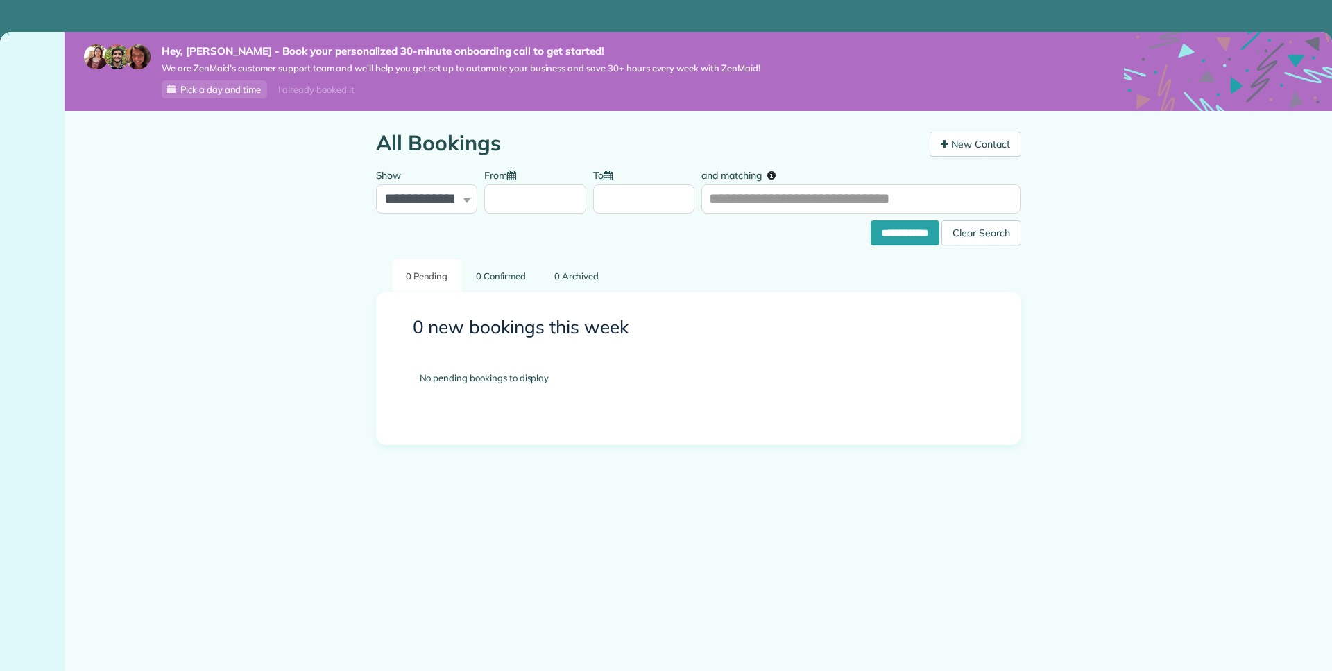  What do you see at coordinates (138, 57) in the screenshot?
I see `img: michelle-19f622bdf1676172e81f8f8fba1fb50e276960ebfe0243fe18214015130c80e4.jpg` at bounding box center [138, 57].